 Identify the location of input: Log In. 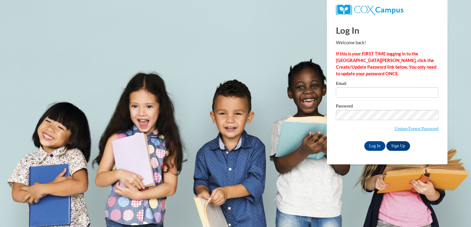
(375, 146).